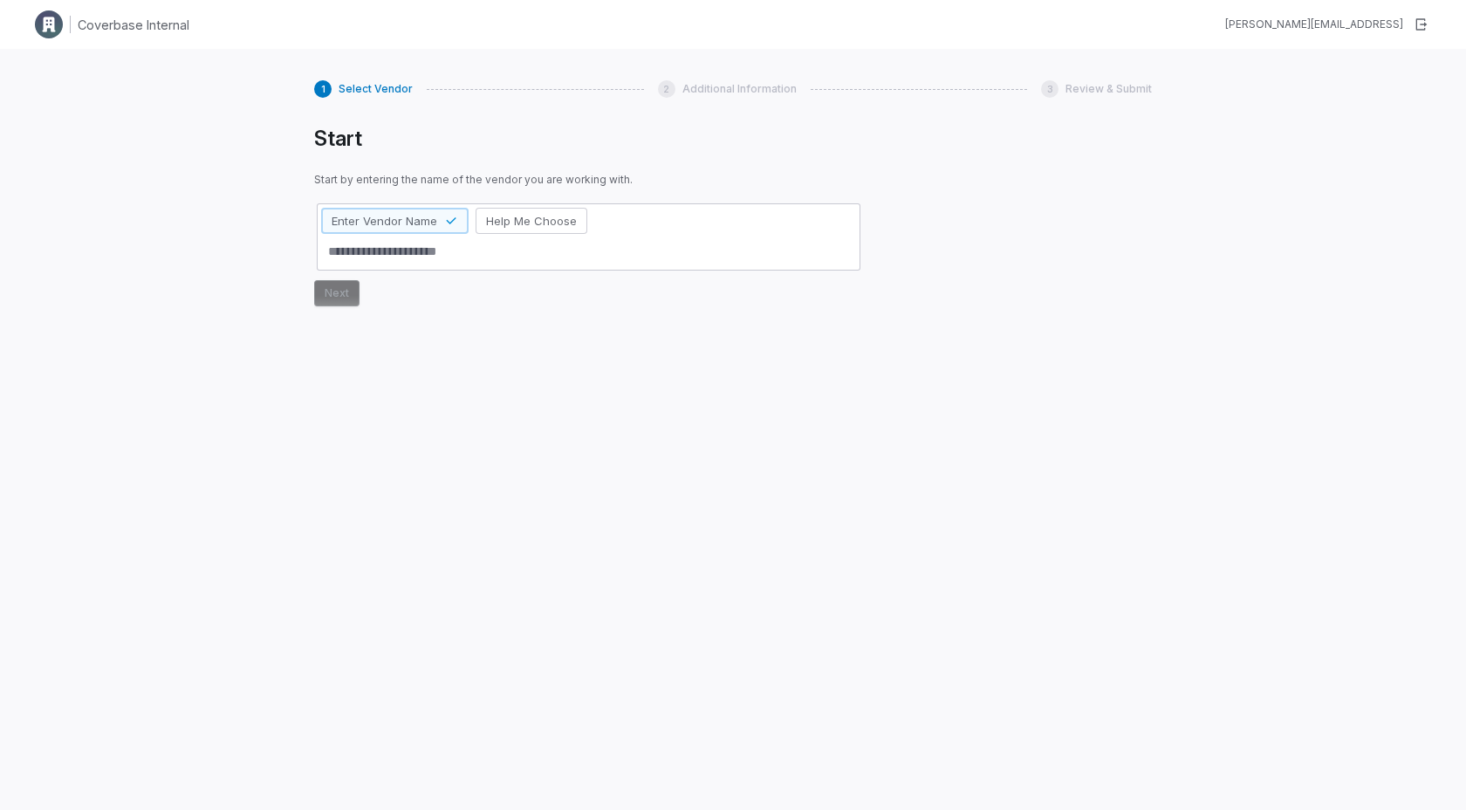 The width and height of the screenshot is (1466, 810). What do you see at coordinates (667, 89) in the screenshot?
I see `div: 2` at bounding box center [667, 89].